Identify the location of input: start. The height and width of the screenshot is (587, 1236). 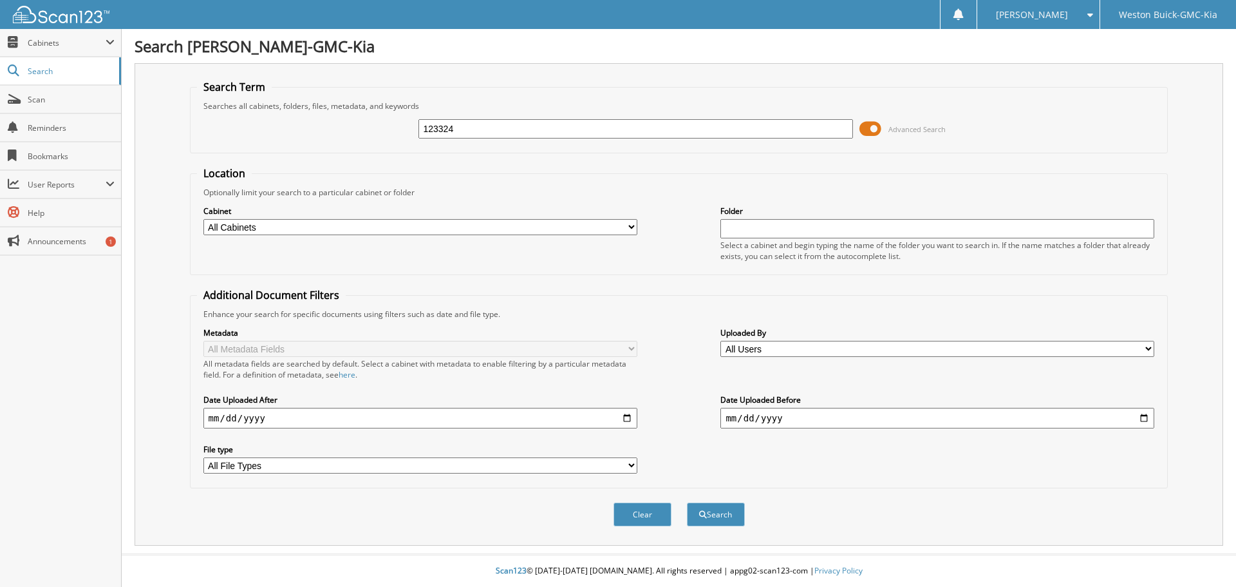
(421, 418).